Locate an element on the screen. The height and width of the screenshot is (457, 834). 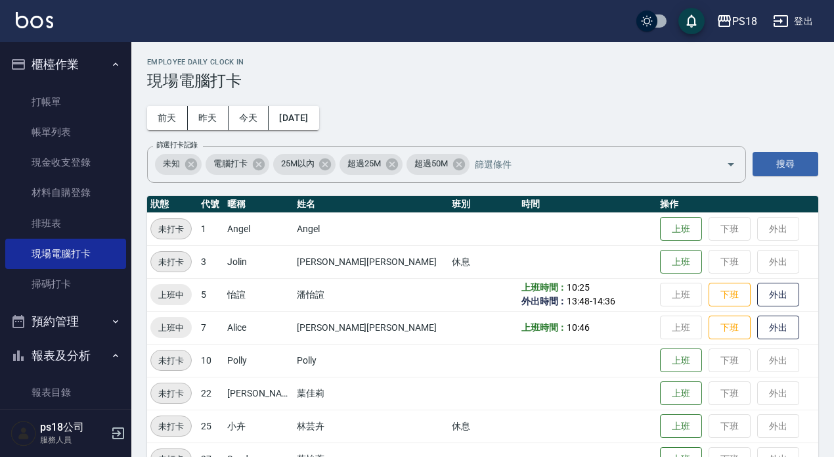
button: 昨天 is located at coordinates (208, 118).